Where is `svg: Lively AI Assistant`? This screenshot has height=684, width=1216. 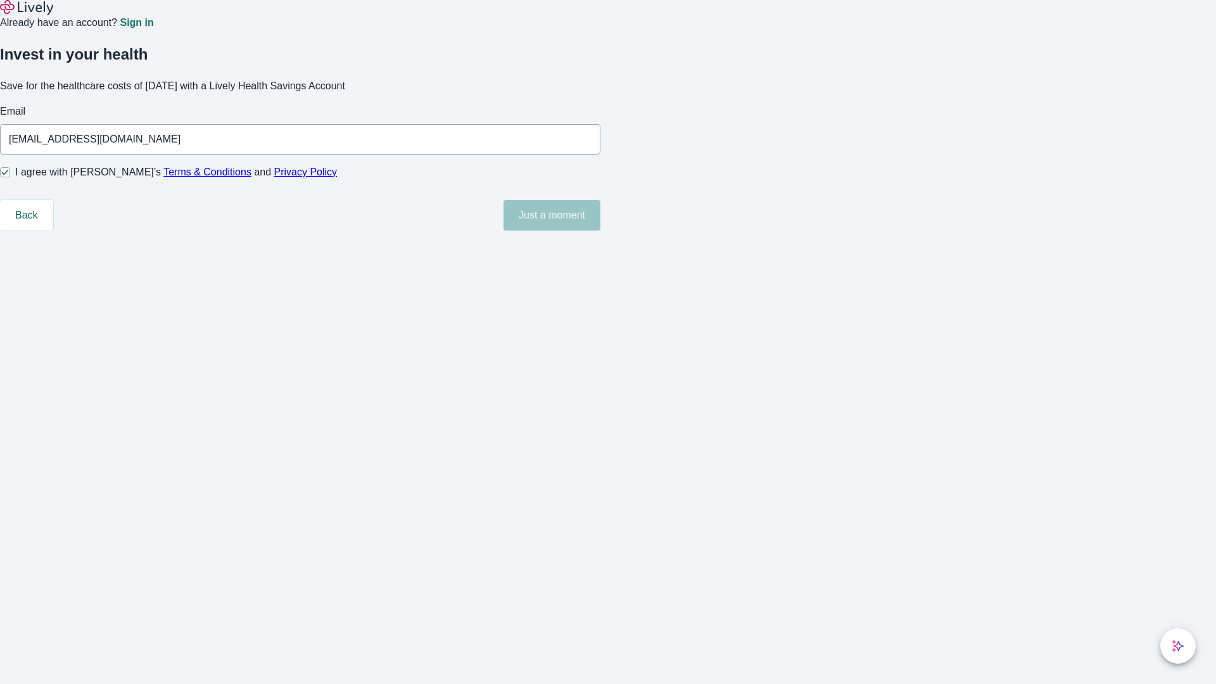 svg: Lively AI Assistant is located at coordinates (1178, 646).